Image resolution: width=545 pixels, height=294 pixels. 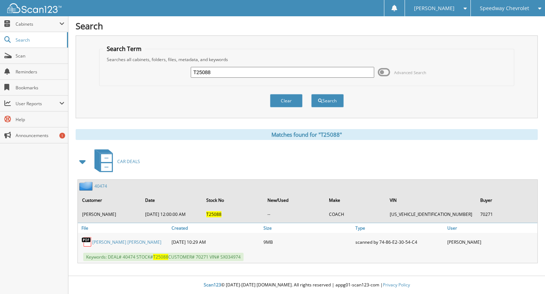 What do you see at coordinates (110, 200) in the screenshot?
I see `th: Customer` at bounding box center [110, 200].